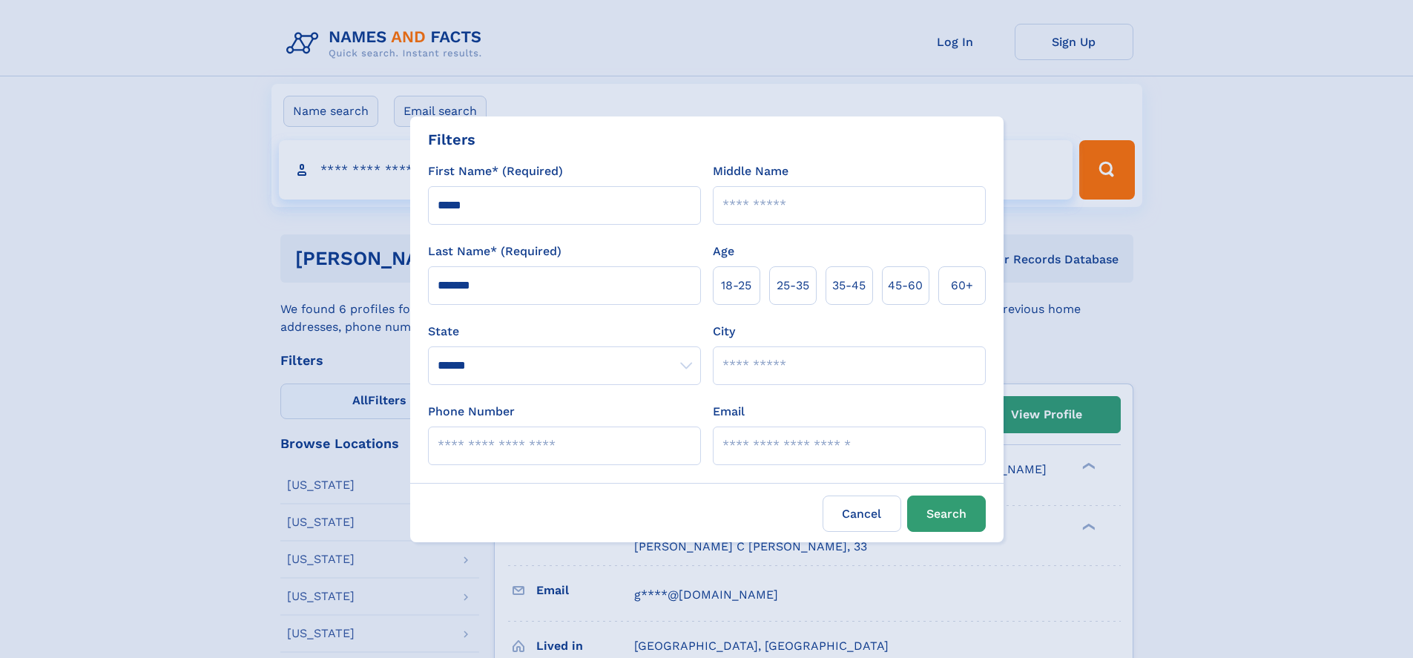 The width and height of the screenshot is (1413, 658). What do you see at coordinates (793, 286) in the screenshot?
I see `span: 25‑35` at bounding box center [793, 286].